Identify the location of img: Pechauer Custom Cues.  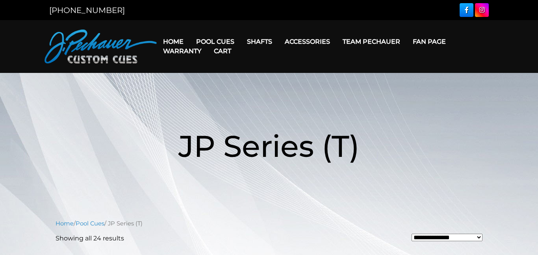
(100, 46).